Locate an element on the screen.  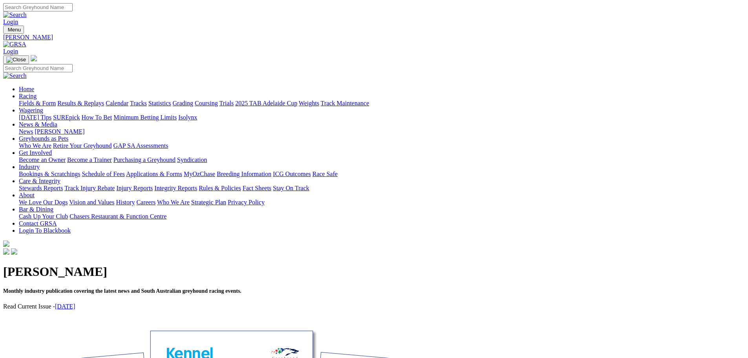
a: Track Injury Rebate is located at coordinates (89, 188).